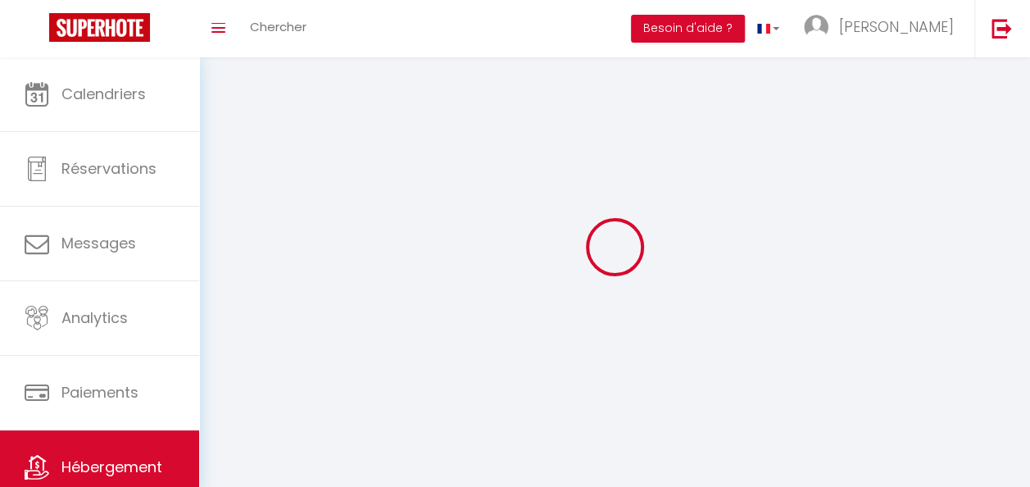  Describe the element at coordinates (100, 392) in the screenshot. I see `span: Paiements` at that location.